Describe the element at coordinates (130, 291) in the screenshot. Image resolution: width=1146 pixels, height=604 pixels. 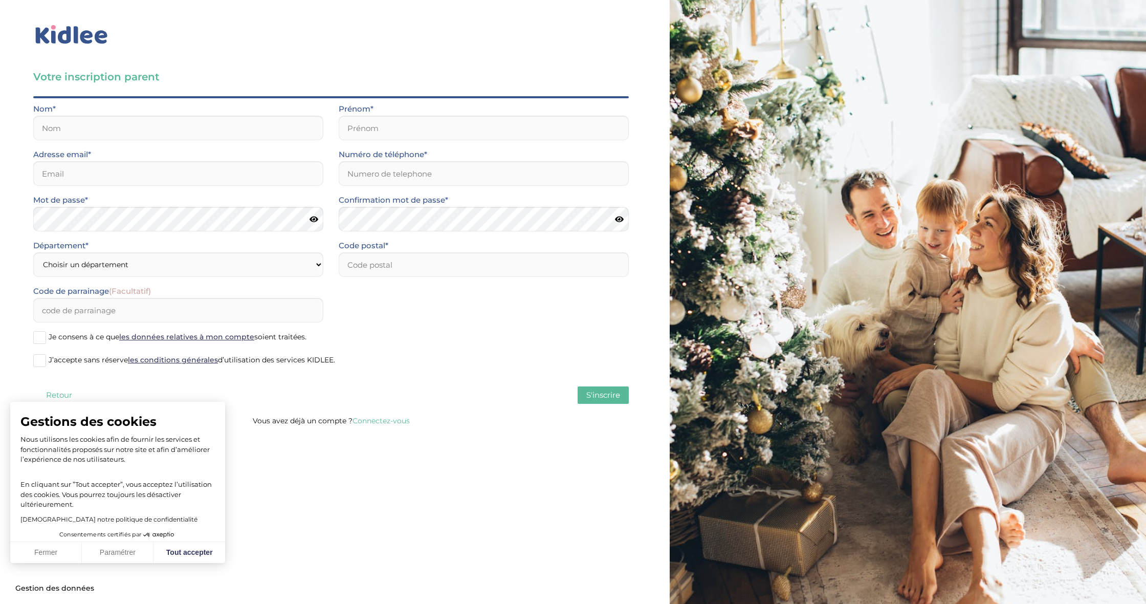
I see `span: (Facultatif)` at that location.